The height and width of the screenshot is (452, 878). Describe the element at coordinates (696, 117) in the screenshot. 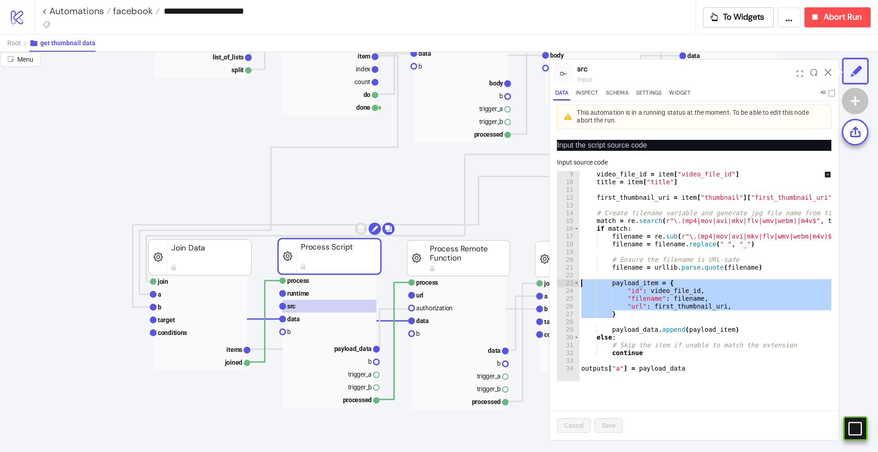

I see `div: This automation is in a running status at the moment. To be able to edit this node abort the run.` at that location.